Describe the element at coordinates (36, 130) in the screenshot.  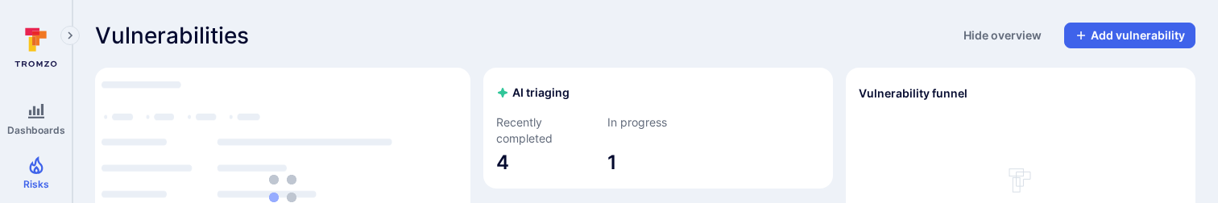
I see `span: Dashboards` at that location.